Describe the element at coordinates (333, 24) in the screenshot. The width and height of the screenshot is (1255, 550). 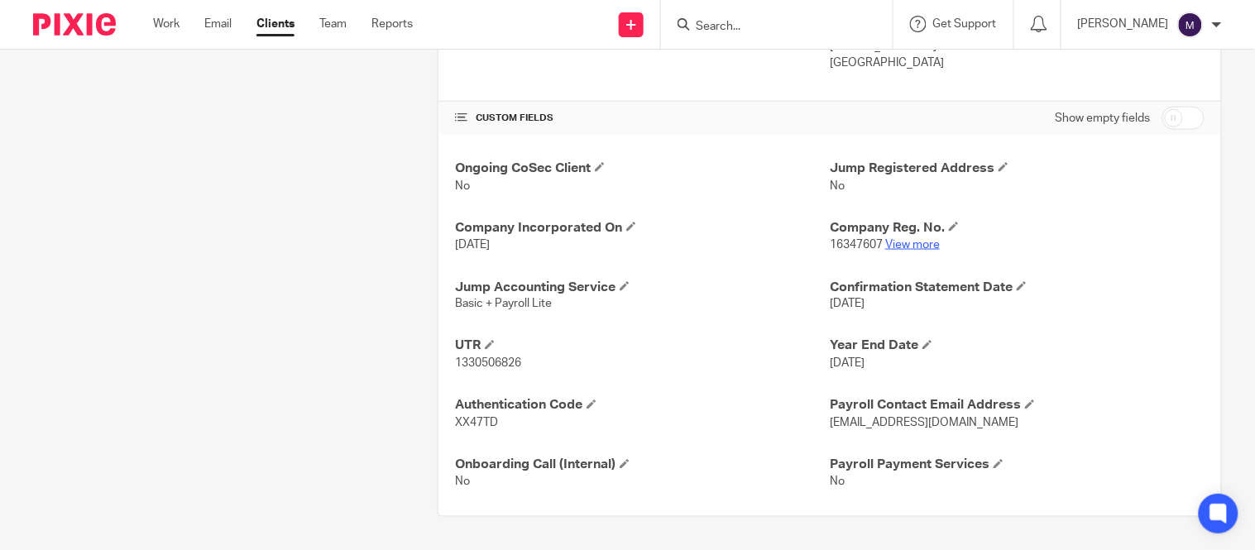
I see `a: Team` at that location.